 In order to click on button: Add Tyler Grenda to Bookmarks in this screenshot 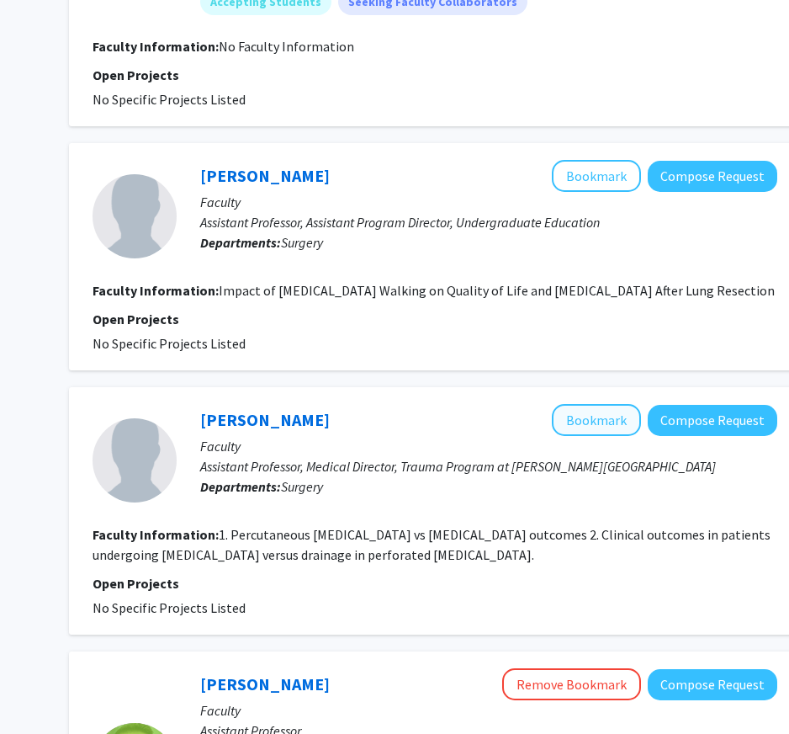, I will do `click(596, 176)`.